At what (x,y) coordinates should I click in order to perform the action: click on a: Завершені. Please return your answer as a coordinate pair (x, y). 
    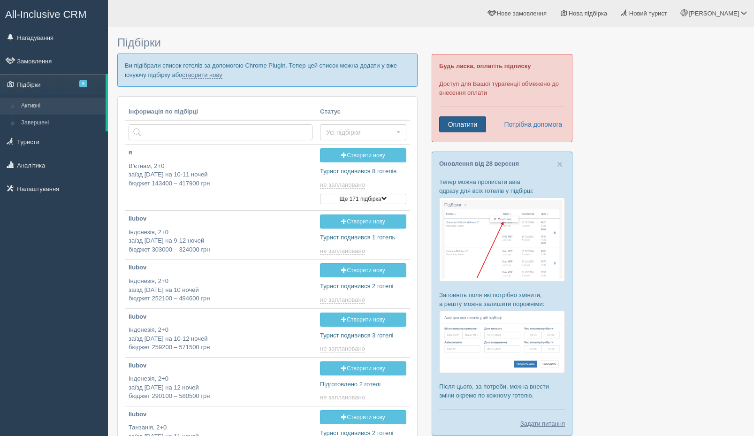
    Looking at the image, I should click on (61, 123).